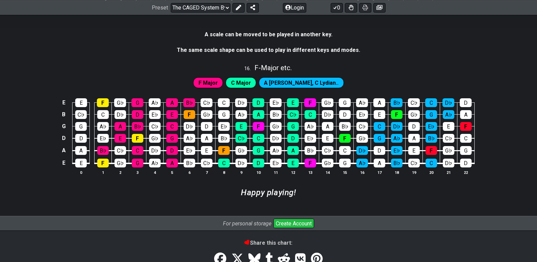  I want to click on th: 21, so click(448, 172).